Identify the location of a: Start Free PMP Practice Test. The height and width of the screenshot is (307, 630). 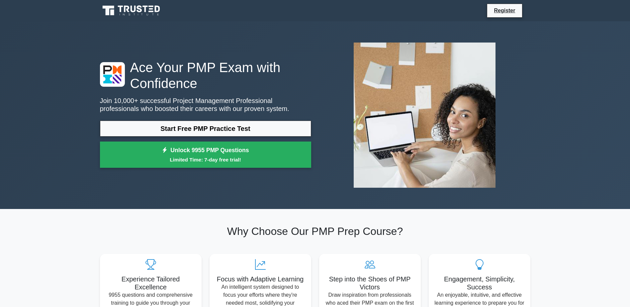
(205, 128).